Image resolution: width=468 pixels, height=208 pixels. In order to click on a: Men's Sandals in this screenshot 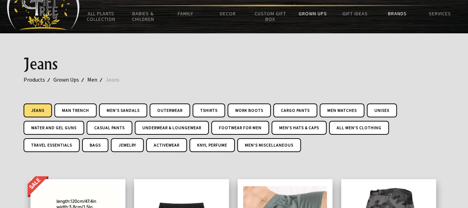, I will do `click(123, 110)`.